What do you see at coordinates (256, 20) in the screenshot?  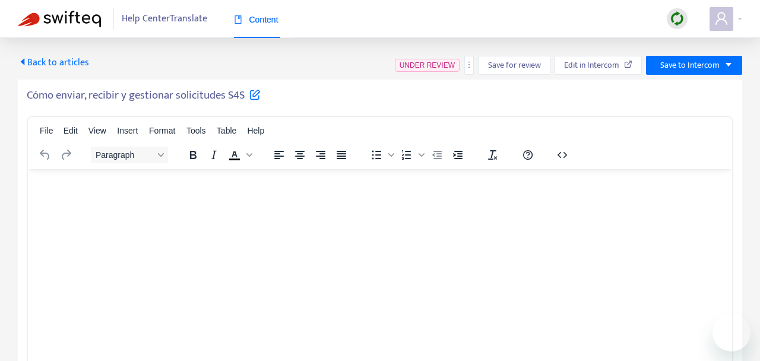 I see `span: Content` at bounding box center [256, 20].